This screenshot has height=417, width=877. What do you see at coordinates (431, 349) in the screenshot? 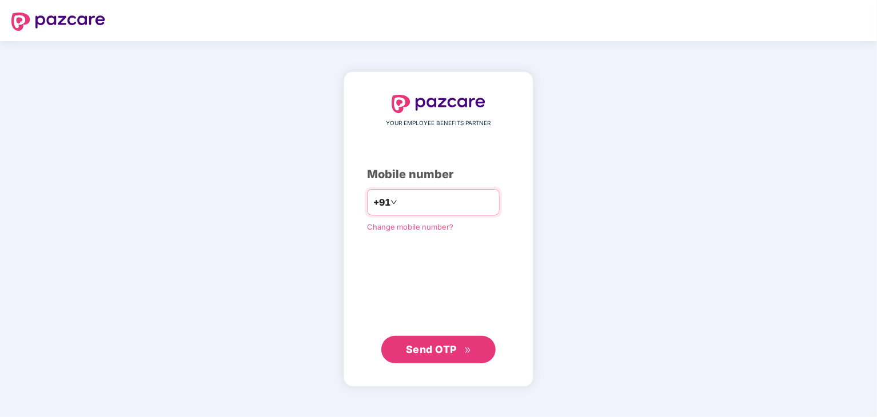
I see `span: Send OTP` at bounding box center [431, 349].